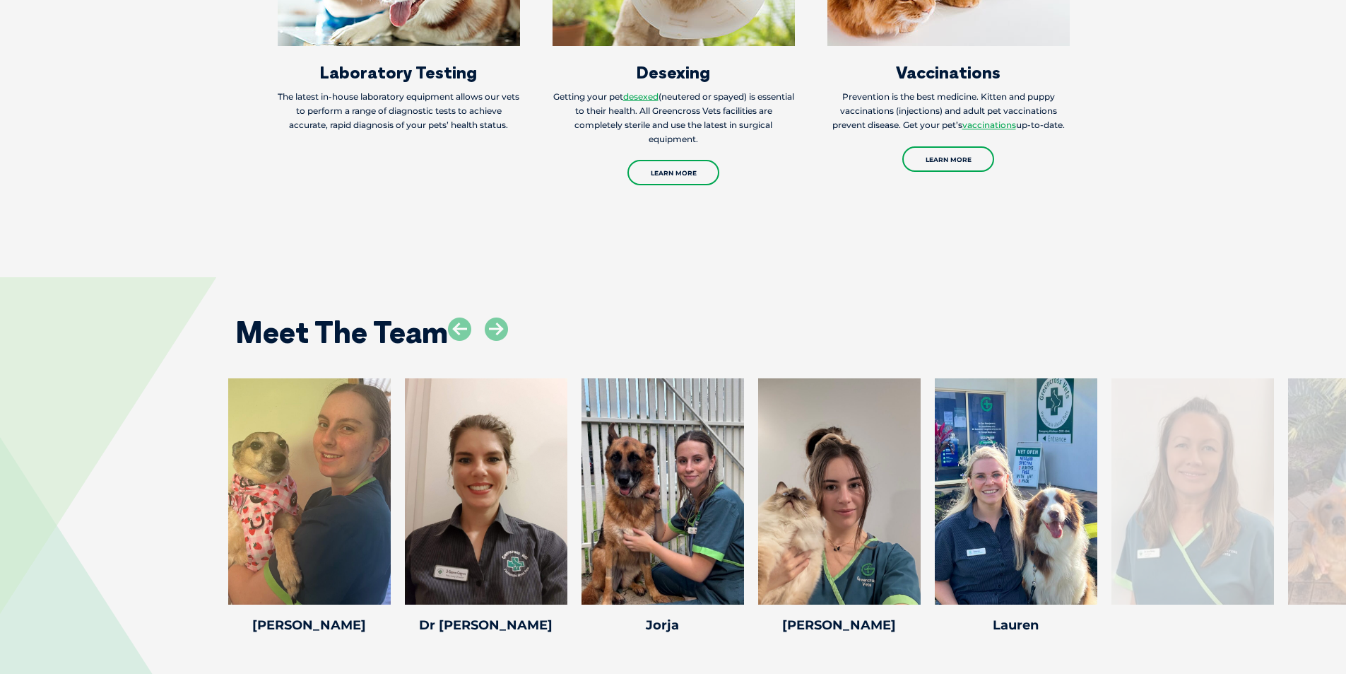  Describe the element at coordinates (399, 72) in the screenshot. I see `h3: Laboratory Testing` at that location.